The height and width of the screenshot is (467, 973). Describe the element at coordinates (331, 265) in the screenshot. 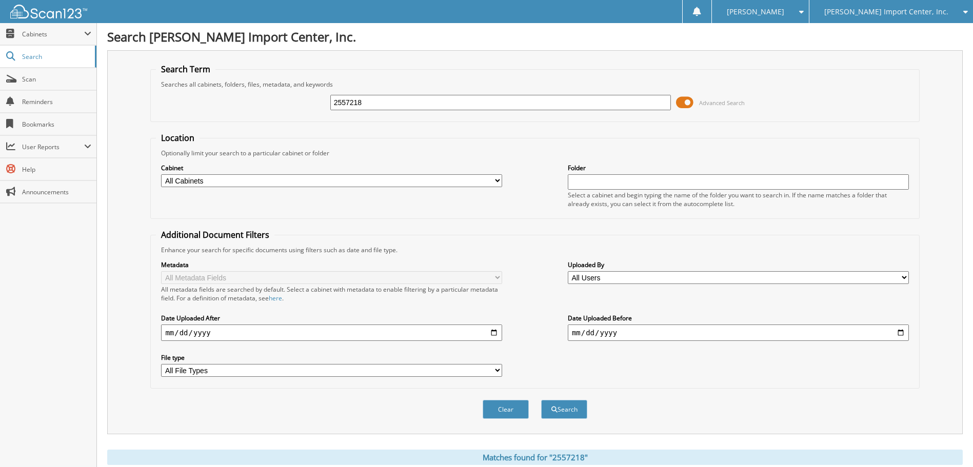

I see `label: Metadata` at that location.